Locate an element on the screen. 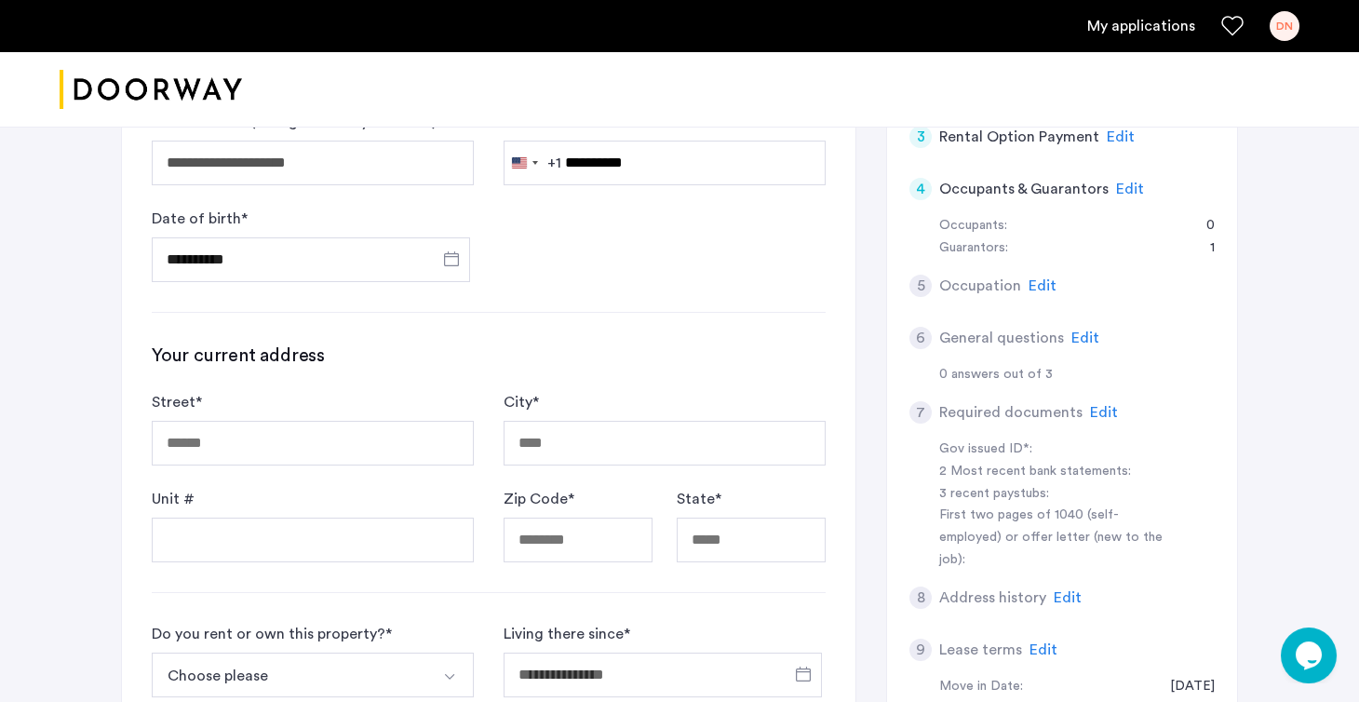 The image size is (1359, 702). div: Move in Date: is located at coordinates (981, 687).